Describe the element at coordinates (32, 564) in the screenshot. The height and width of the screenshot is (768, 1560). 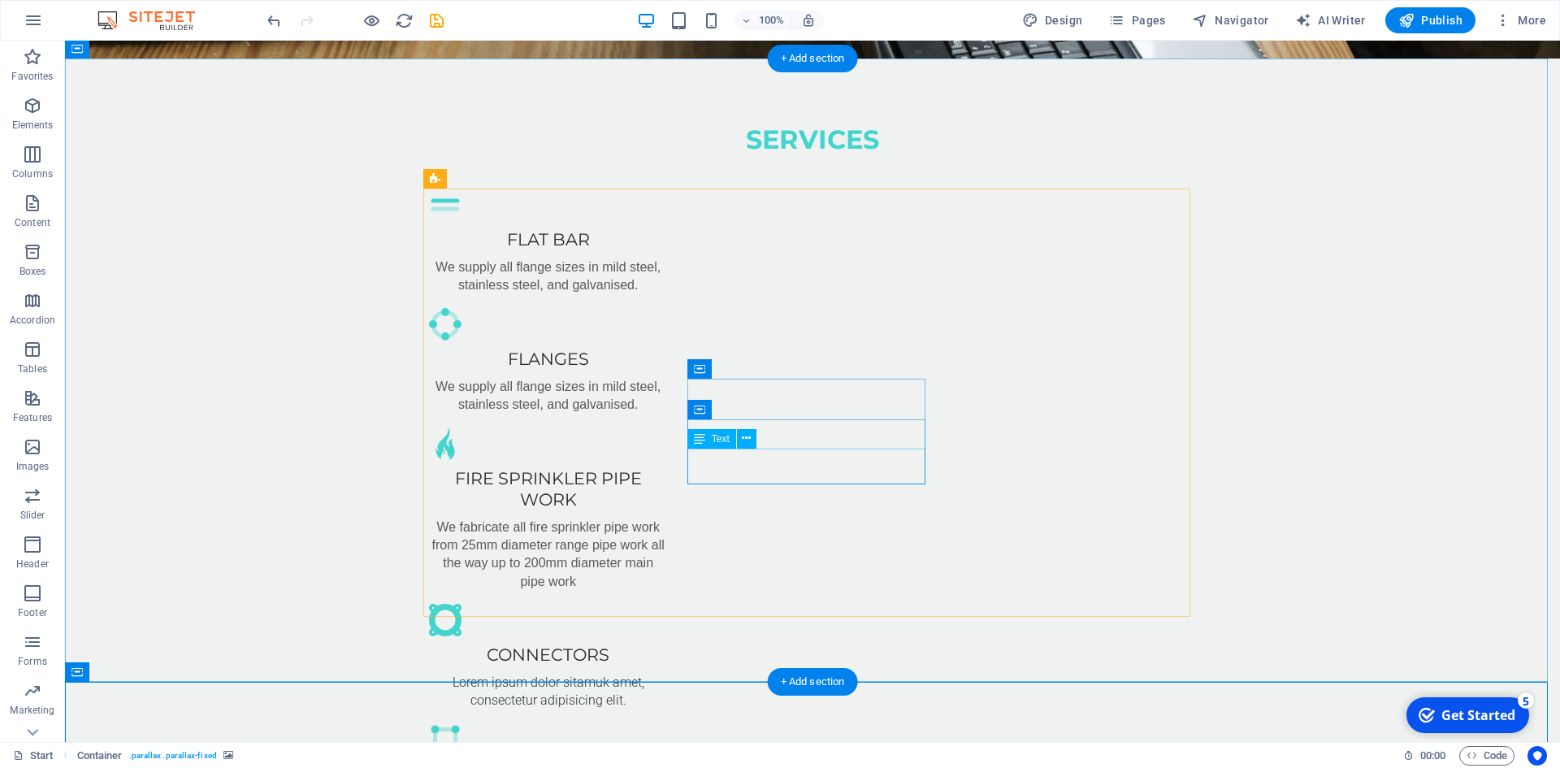
I see `p: Header` at that location.